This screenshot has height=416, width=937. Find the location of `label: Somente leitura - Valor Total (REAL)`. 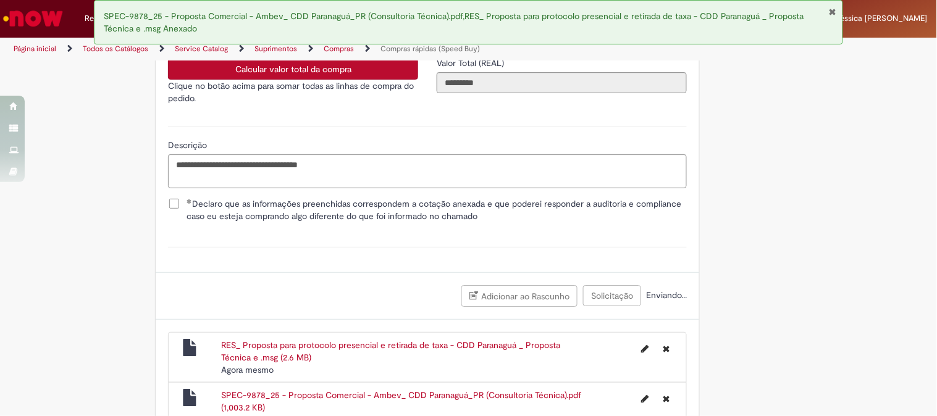

label: Somente leitura - Valor Total (REAL) is located at coordinates (471, 63).